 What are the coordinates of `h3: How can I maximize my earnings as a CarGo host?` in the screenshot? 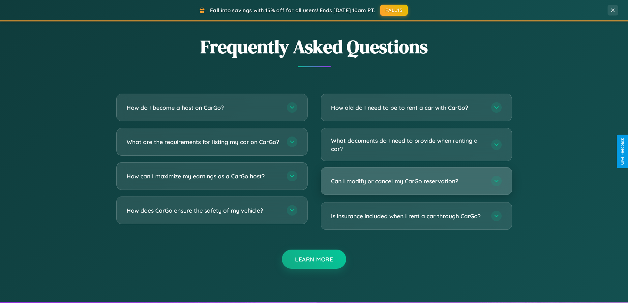 It's located at (203, 176).